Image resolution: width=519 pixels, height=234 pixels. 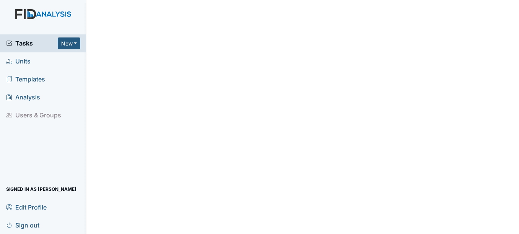 I want to click on span: Units, so click(x=18, y=61).